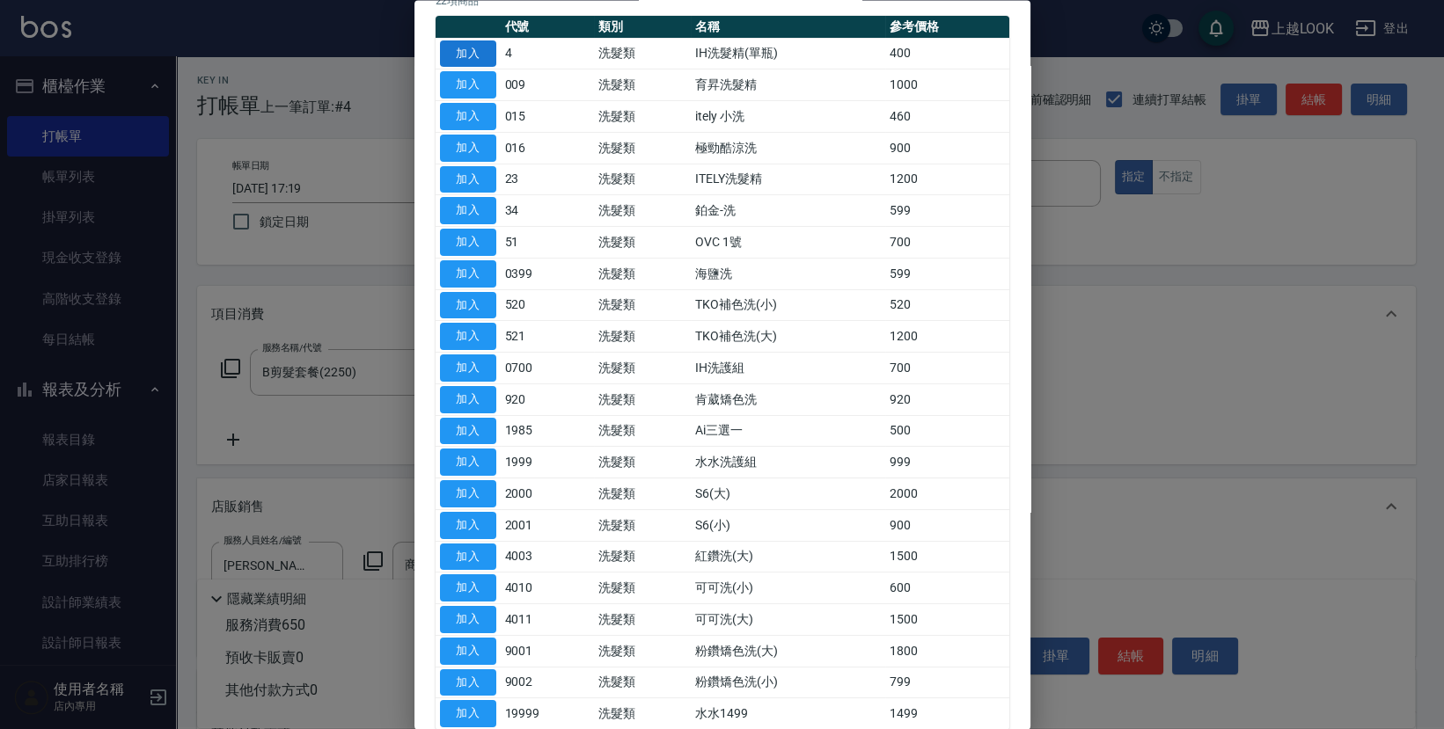  I want to click on td: 可可洗(大), so click(787, 620).